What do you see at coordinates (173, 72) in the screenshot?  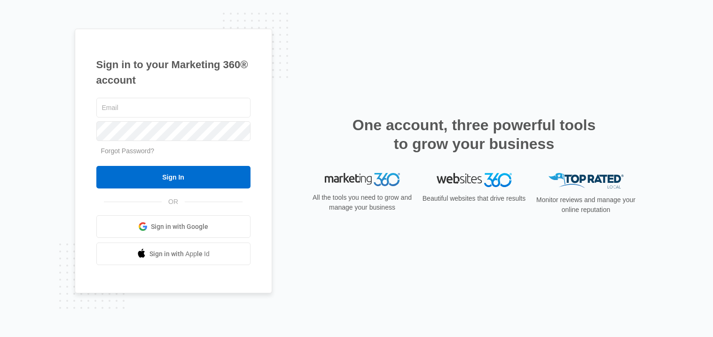 I see `h1: Sign in to your Marketing 360® account` at bounding box center [173, 72].